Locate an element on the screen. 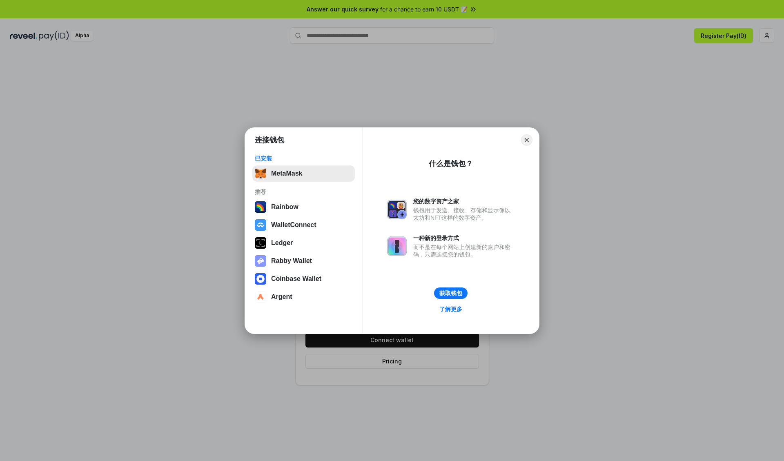  img: svg+xml,%3Csvg%20width%3D%22120%22%20height%3D%22120%22%20viewBox%3D%220%200%20120%20120%22%20fil... is located at coordinates (260, 207).